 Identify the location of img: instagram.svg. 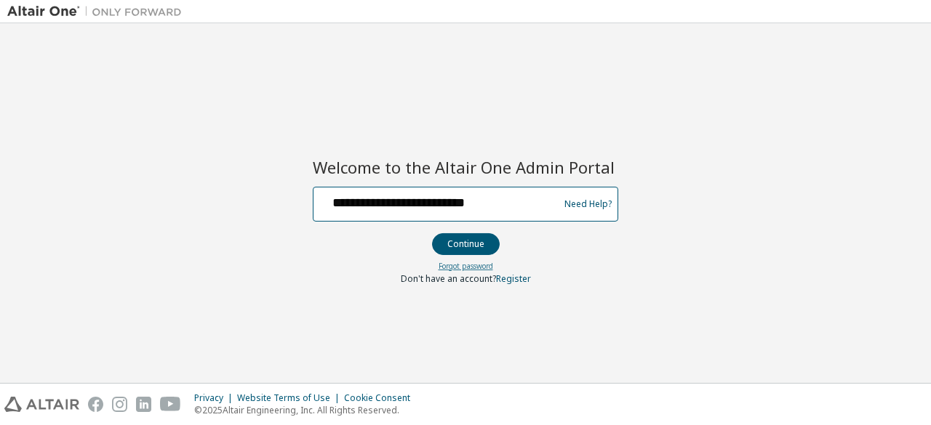
(119, 404).